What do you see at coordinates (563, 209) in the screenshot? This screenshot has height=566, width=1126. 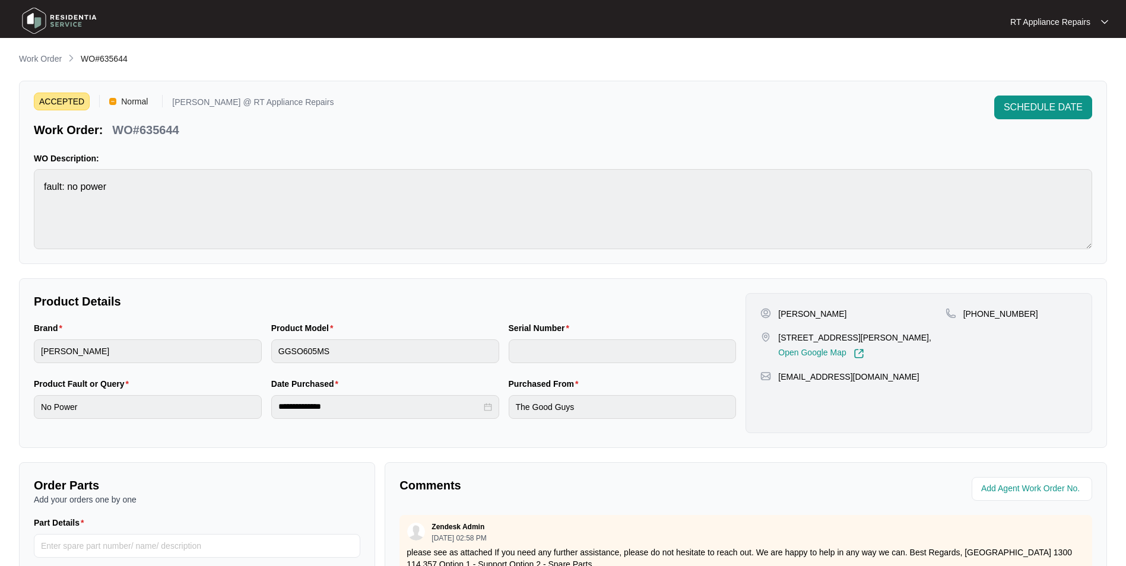 I see `textarea: fault: no power` at bounding box center [563, 209].